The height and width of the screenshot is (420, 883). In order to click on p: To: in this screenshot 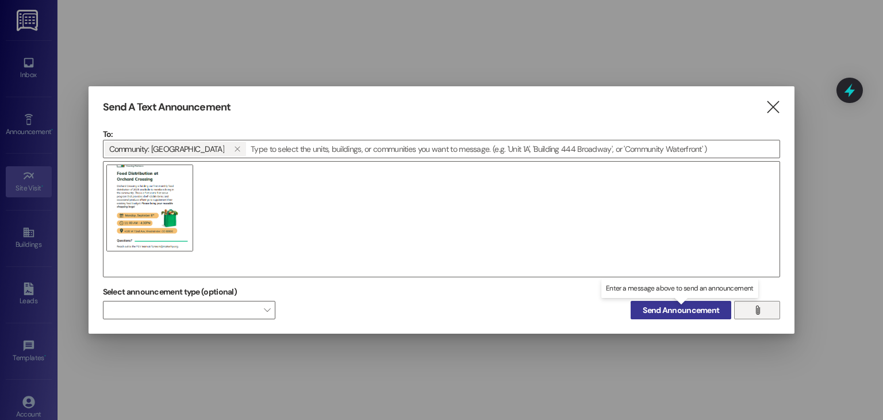, I will do `click(441, 134)`.